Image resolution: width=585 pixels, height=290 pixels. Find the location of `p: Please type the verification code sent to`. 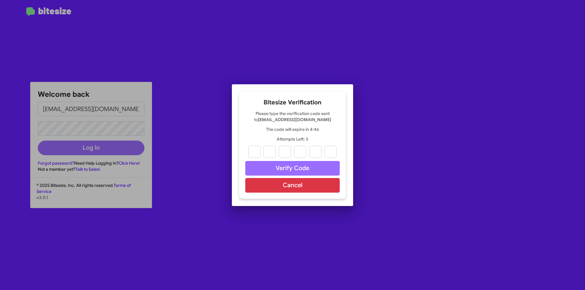

p: Please type the verification code sent to is located at coordinates (293, 117).